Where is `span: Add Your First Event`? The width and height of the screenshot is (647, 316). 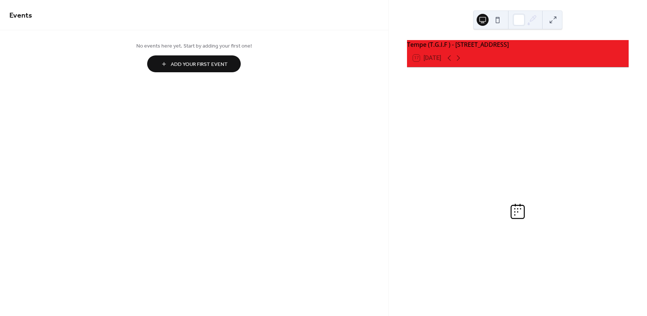
span: Add Your First Event is located at coordinates (199, 64).